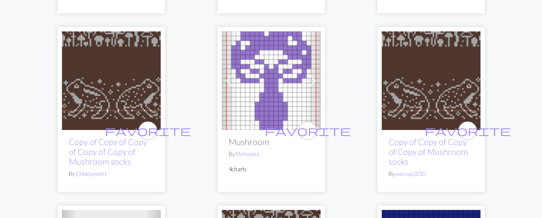 The width and height of the screenshot is (542, 218). What do you see at coordinates (91, 174) in the screenshot?
I see `a: ChloeLynneH` at bounding box center [91, 174].